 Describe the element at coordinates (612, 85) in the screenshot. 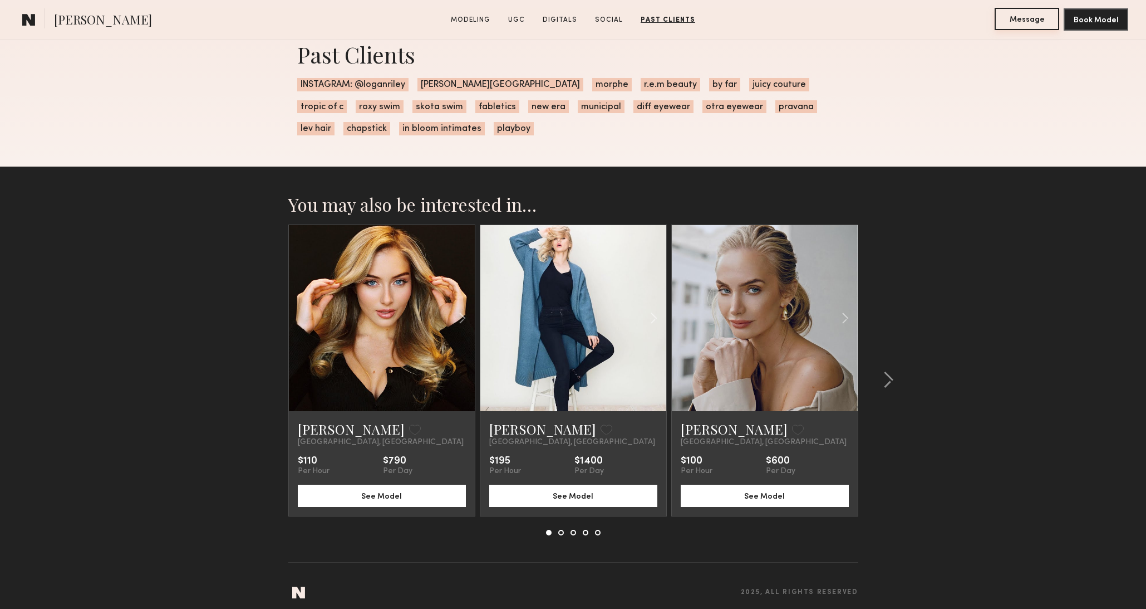

I see `span: morphe` at that location.